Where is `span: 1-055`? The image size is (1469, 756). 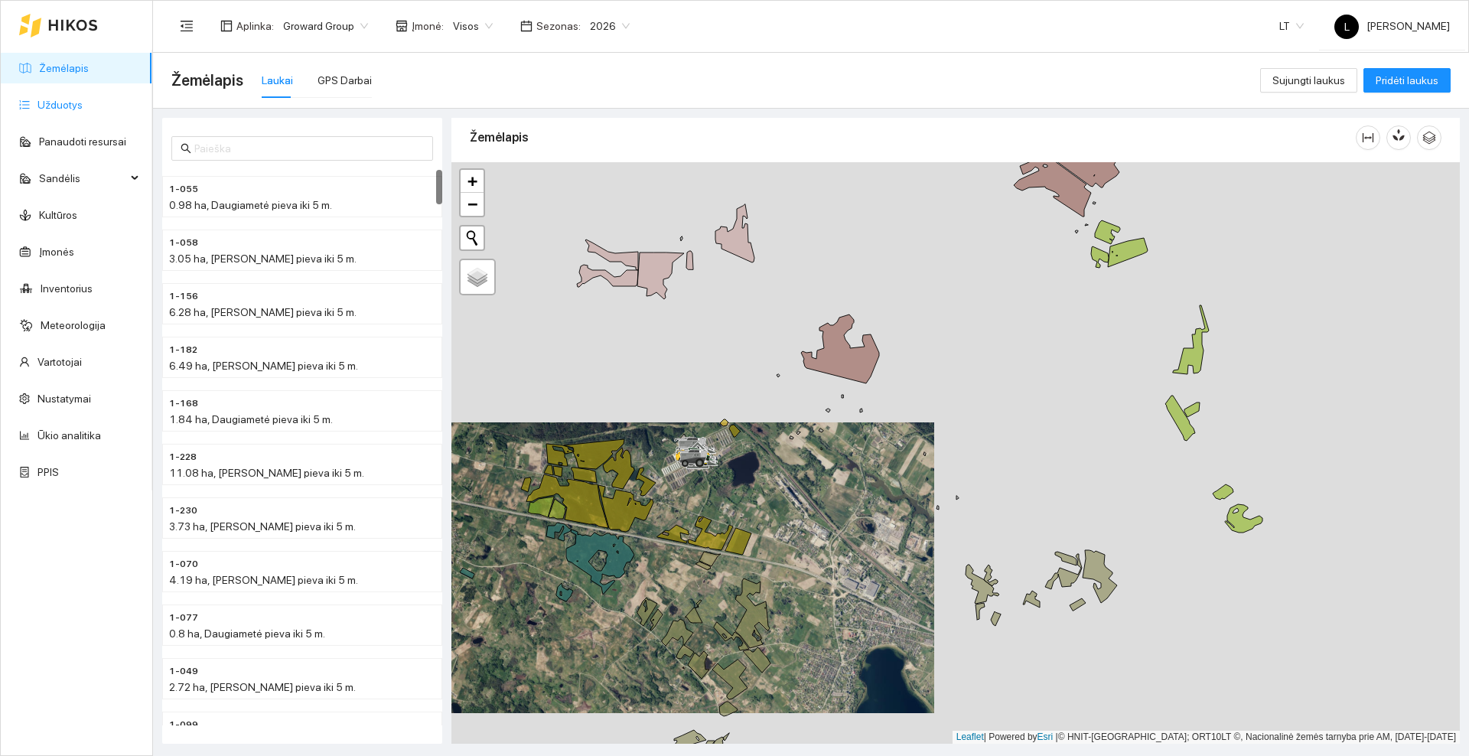
span: 1-055 is located at coordinates (184, 189).